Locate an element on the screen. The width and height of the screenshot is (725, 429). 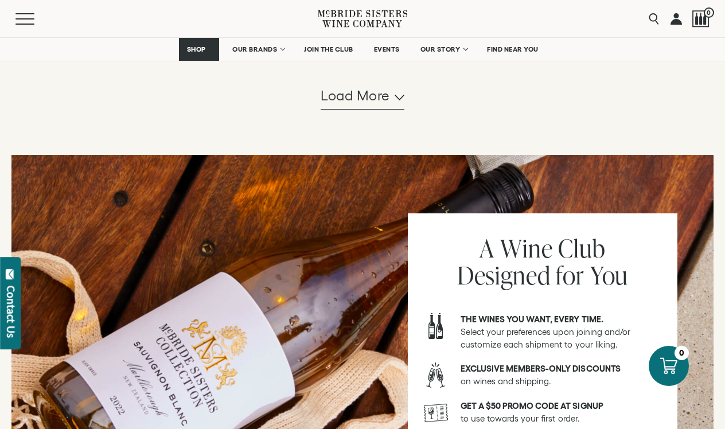
span: A is located at coordinates (487, 248).